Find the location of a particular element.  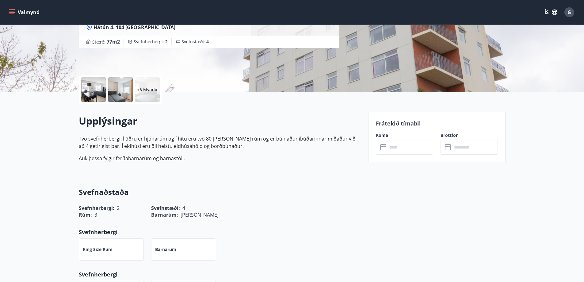

button: ÍS is located at coordinates (551, 12).